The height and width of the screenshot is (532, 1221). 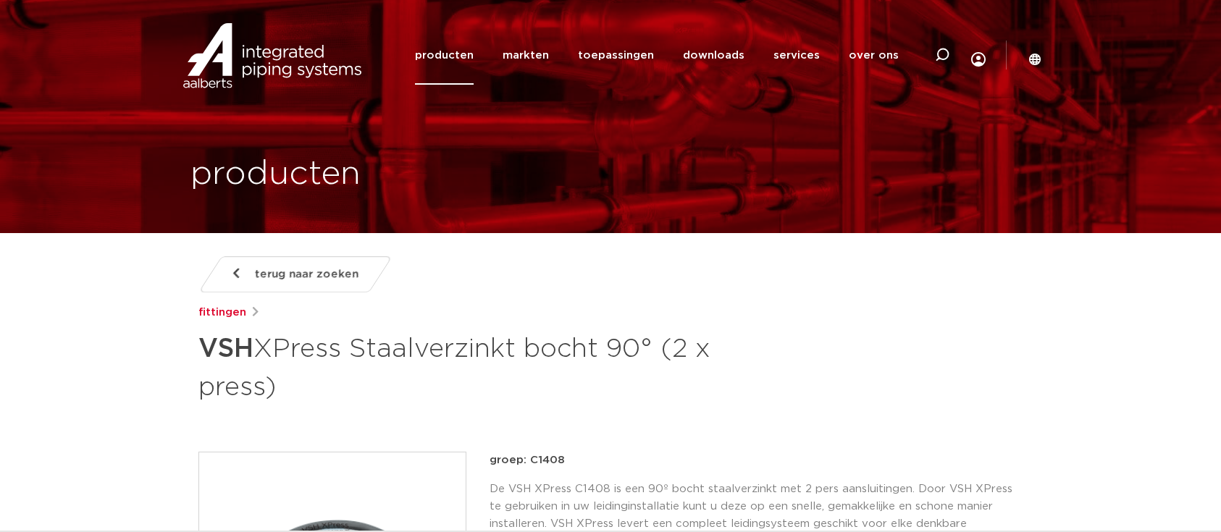 I want to click on span: terug naar zoeken, so click(x=306, y=274).